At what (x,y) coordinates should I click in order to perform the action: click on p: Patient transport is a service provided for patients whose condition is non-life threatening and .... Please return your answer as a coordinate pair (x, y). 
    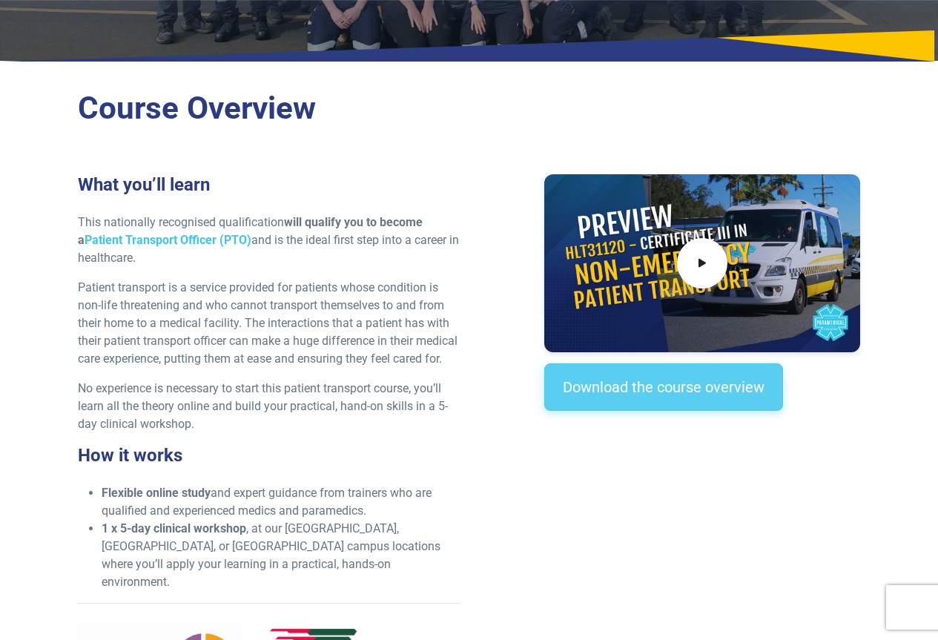
    Looking at the image, I should click on (268, 323).